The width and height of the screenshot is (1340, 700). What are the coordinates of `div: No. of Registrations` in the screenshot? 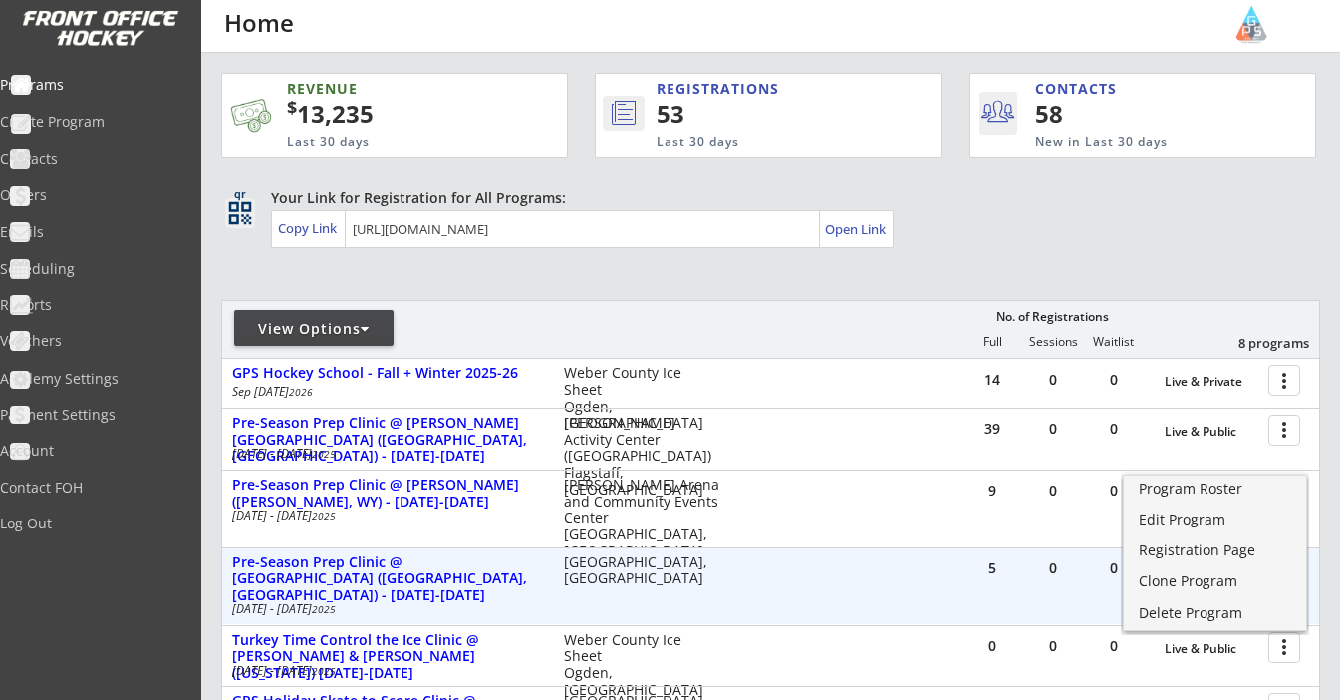 It's located at (1052, 317).